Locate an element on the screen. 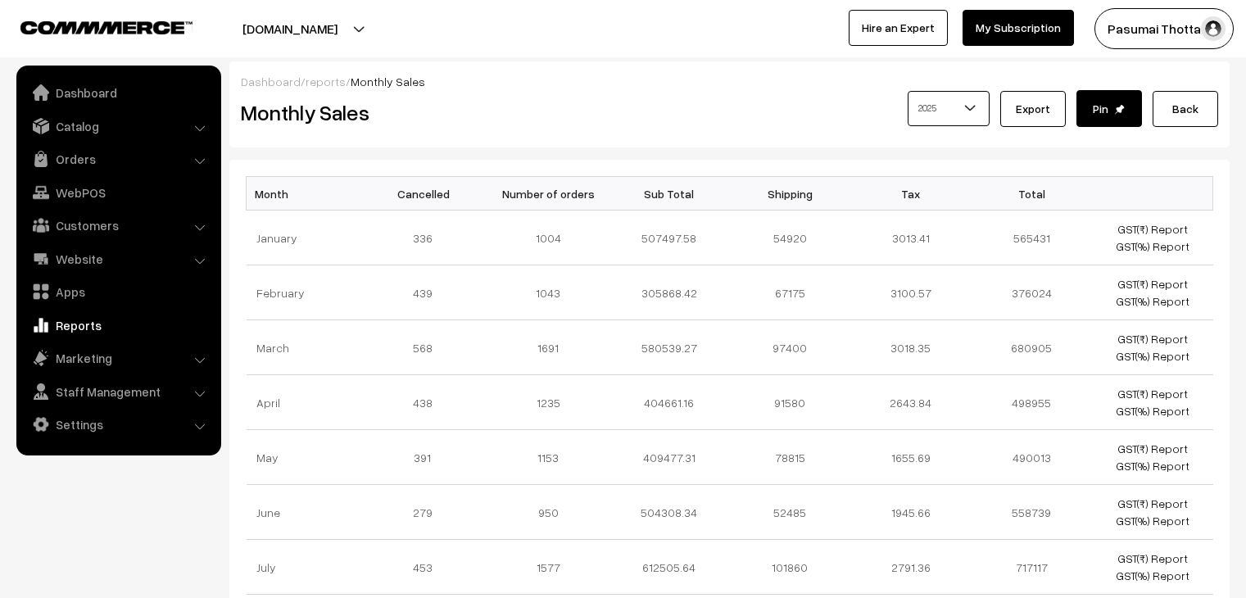  td: 568 is located at coordinates (428, 347).